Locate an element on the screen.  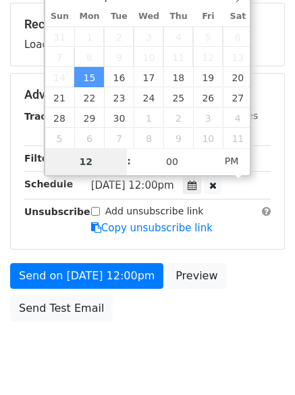
span: September 26, 2025 is located at coordinates (208, 97).